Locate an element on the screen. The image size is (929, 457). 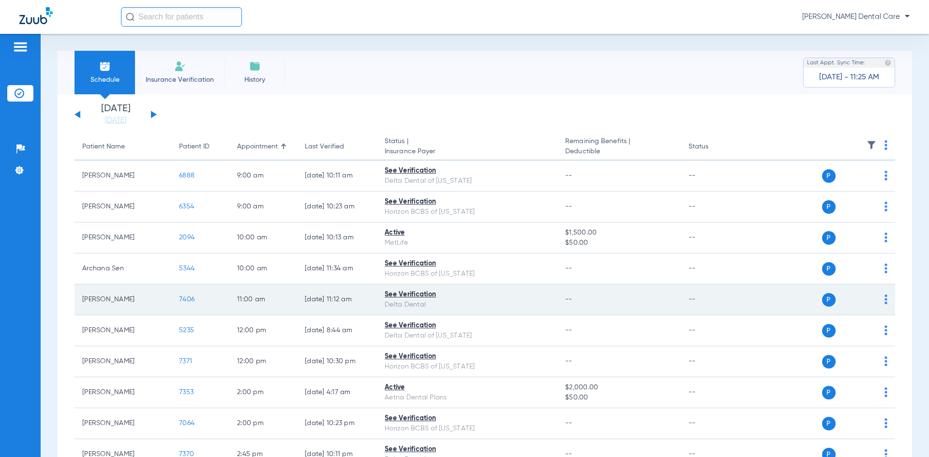
td: 2:00 PM is located at coordinates (263, 393).